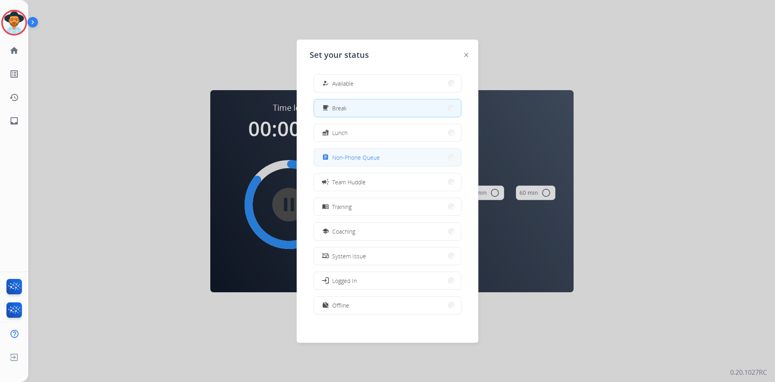 The height and width of the screenshot is (382, 775). Describe the element at coordinates (349, 182) in the screenshot. I see `span: Team Huddle` at that location.